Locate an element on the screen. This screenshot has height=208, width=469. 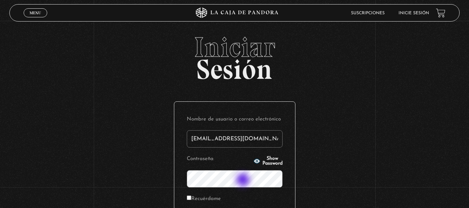
a: View your shopping cart is located at coordinates (440, 12).